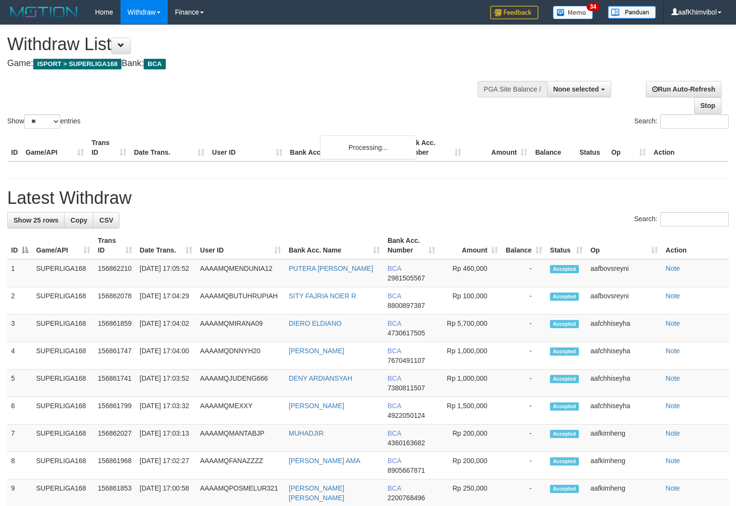 This screenshot has width=736, height=506. What do you see at coordinates (241, 301) in the screenshot?
I see `td: AAAAMQBUTUHRUPIAH` at bounding box center [241, 301].